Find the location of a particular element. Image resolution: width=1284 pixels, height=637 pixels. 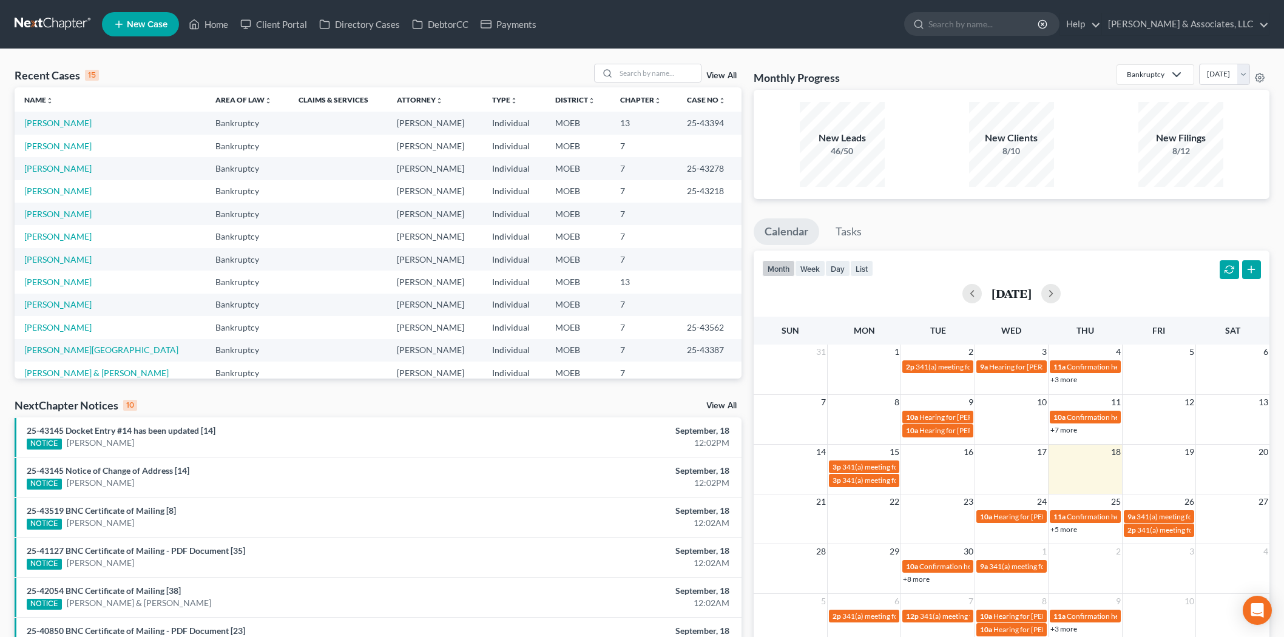

td: 25-43394 is located at coordinates (710, 123).